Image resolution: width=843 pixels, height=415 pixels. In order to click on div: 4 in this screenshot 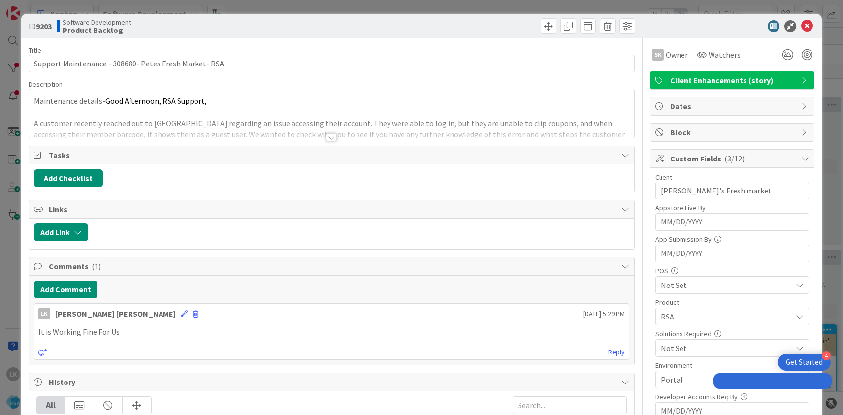, I will do `click(827, 356)`.